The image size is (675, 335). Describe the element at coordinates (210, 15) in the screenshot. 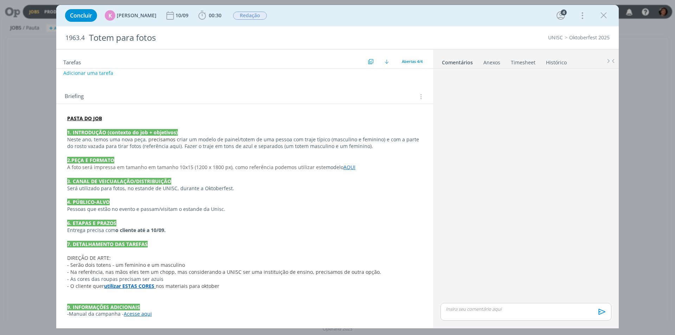

I see `button: 00:30` at that location.